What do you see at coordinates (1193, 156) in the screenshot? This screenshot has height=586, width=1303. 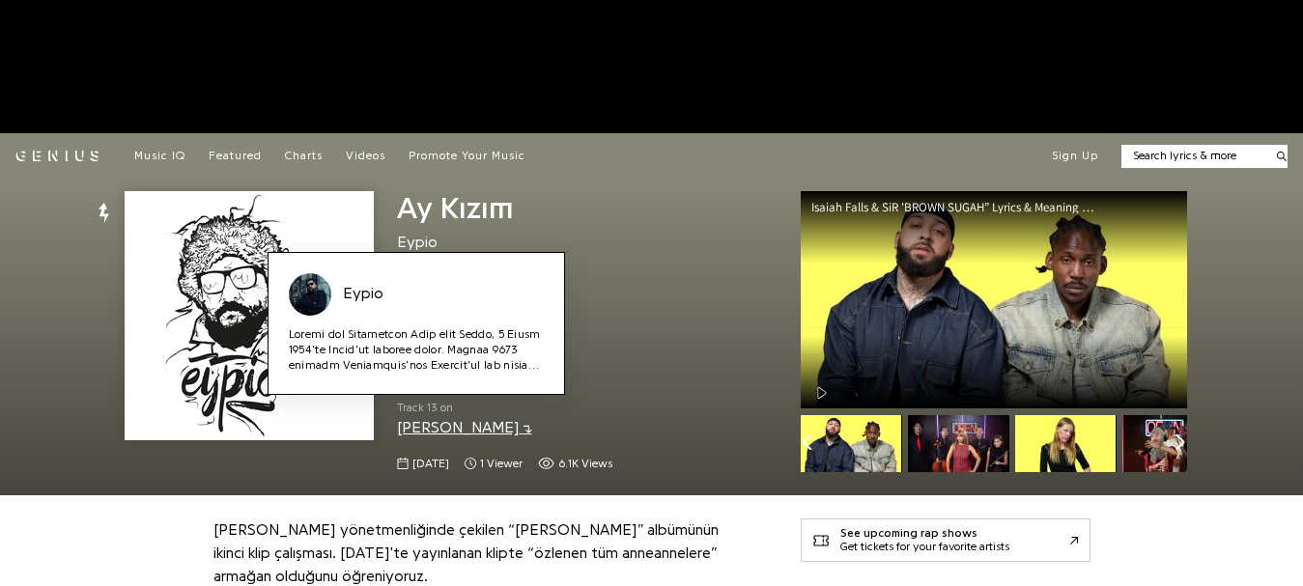 I see `input: Search lyrics & more` at bounding box center [1193, 156].